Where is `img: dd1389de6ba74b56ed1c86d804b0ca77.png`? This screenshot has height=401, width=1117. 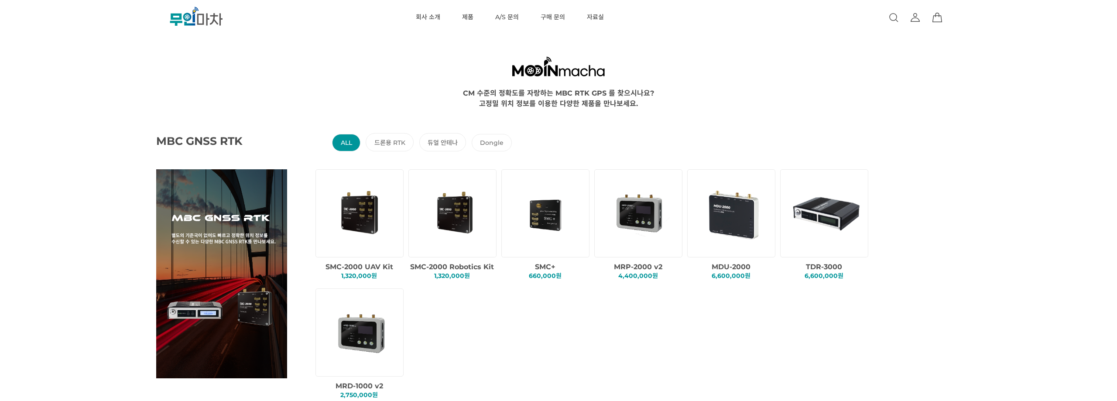
img: dd1389de6ba74b56ed1c86d804b0ca77.png is located at coordinates (454, 213).